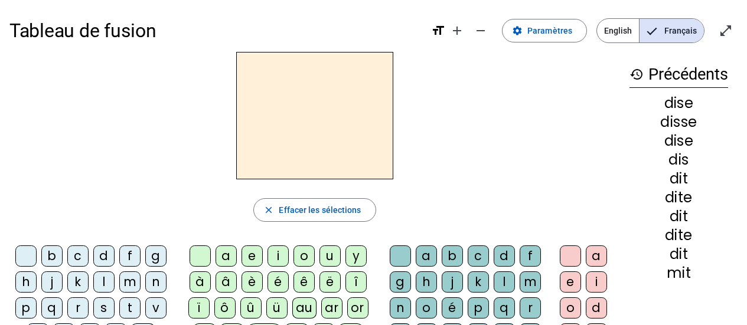 The height and width of the screenshot is (325, 747). Describe the element at coordinates (549, 31) in the screenshot. I see `span: Paramètres` at that location.